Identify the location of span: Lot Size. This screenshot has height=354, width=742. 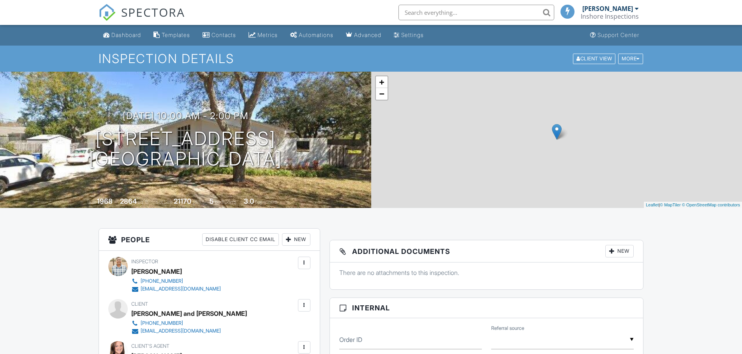
(164, 202).